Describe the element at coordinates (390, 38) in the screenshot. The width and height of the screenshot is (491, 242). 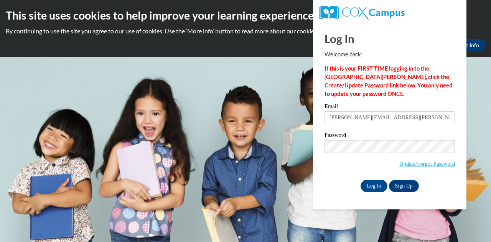
I see `h1: Log In` at that location.